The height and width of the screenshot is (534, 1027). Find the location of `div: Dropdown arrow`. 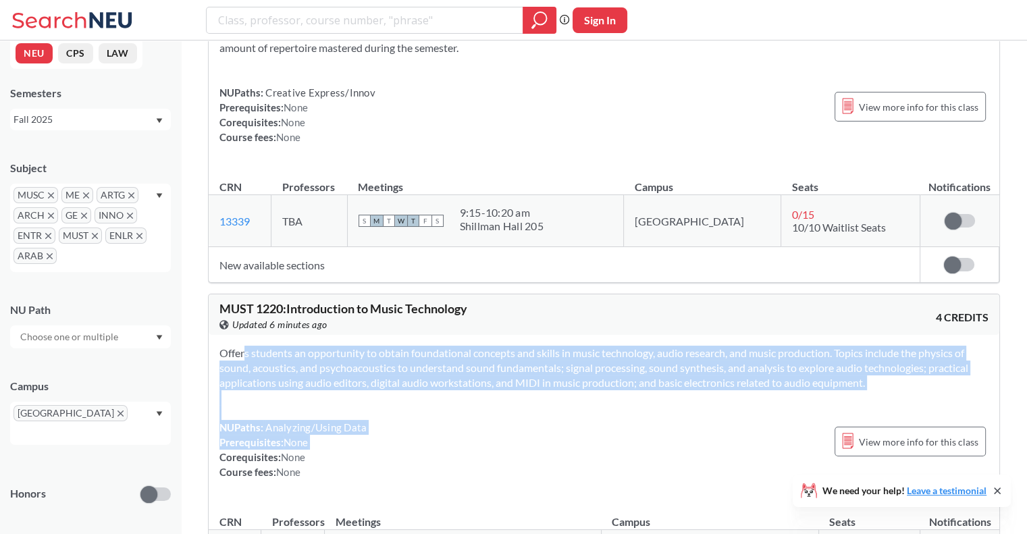

div: Dropdown arrow is located at coordinates (90, 337).